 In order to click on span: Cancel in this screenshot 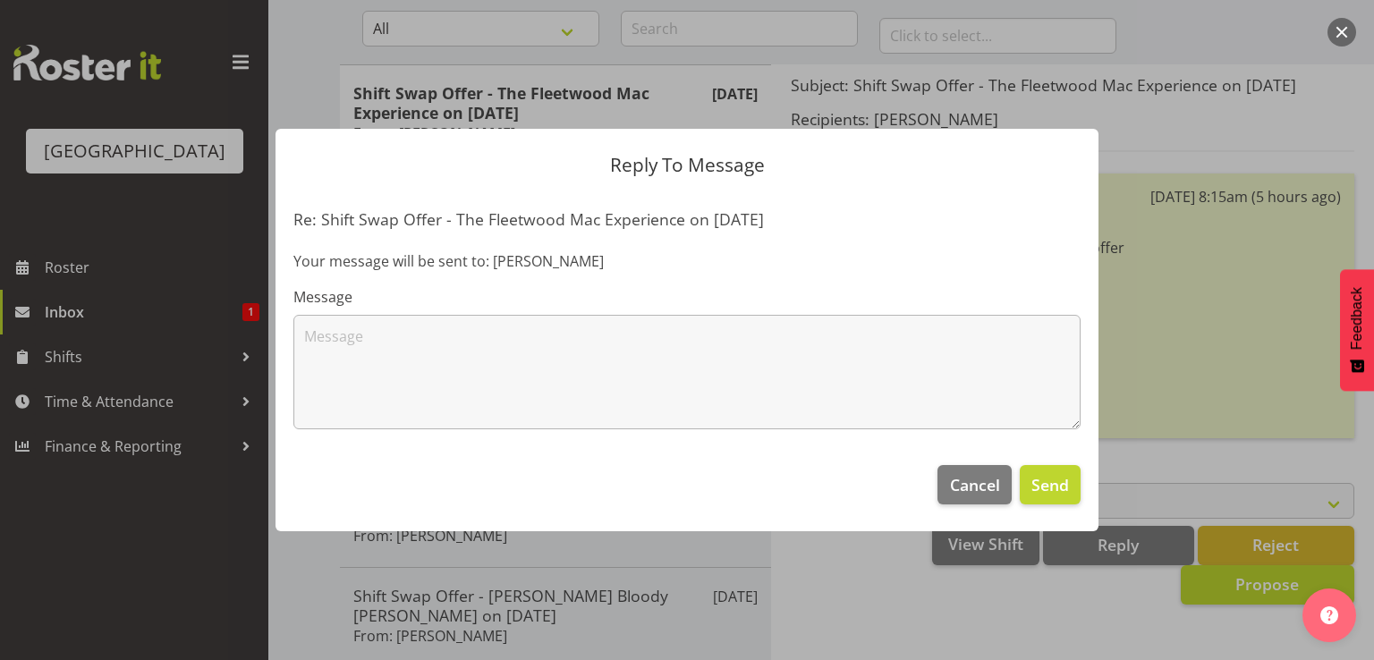, I will do `click(975, 485)`.